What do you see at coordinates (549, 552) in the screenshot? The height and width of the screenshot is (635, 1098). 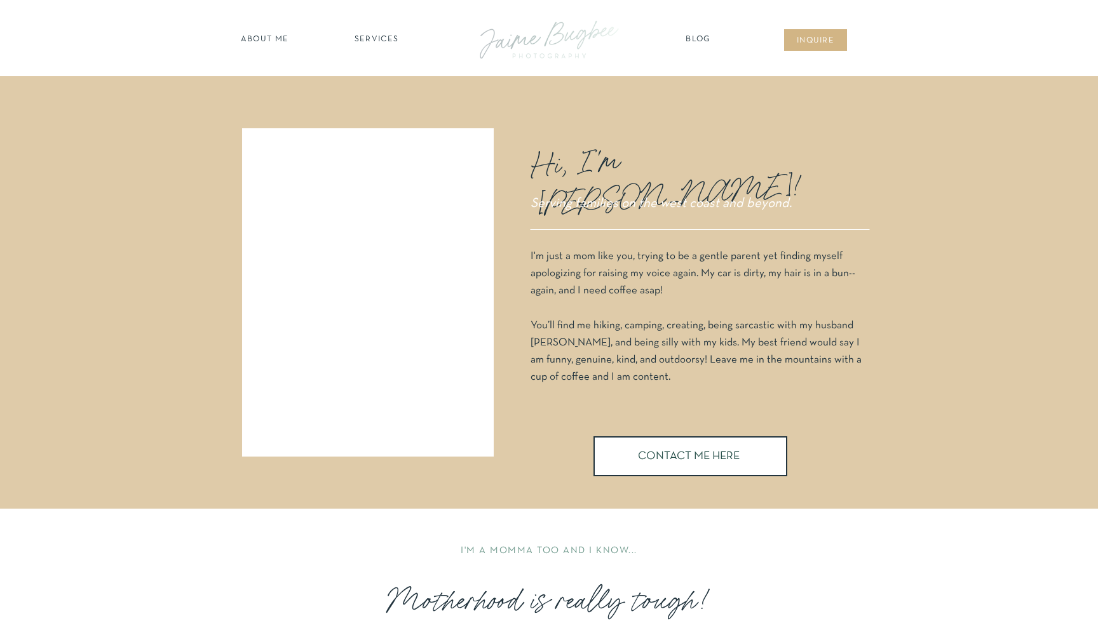 I see `h2: I'M A MOMMA TOO AND I KNOW...` at bounding box center [549, 552].